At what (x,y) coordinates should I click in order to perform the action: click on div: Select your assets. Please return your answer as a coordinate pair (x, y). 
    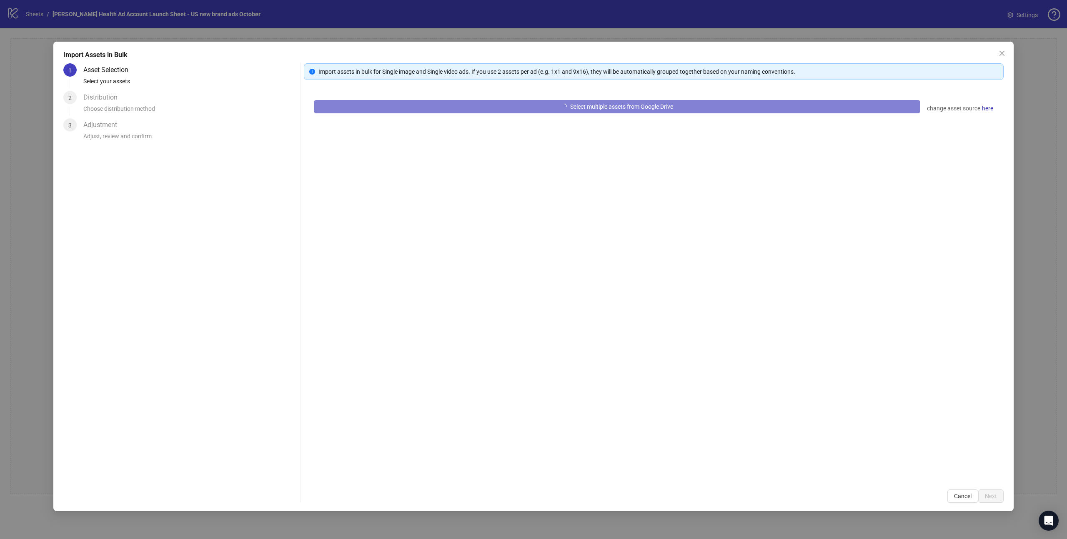
    Looking at the image, I should click on (190, 84).